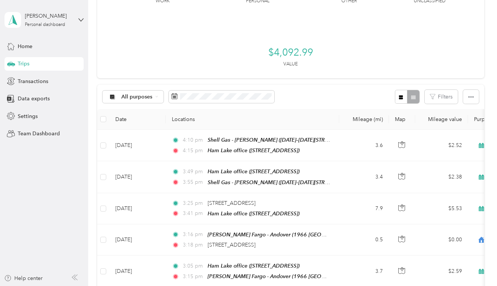 This screenshot has width=497, height=286. Describe the element at coordinates (193, 140) in the screenshot. I see `span: 4:10 pm` at that location.